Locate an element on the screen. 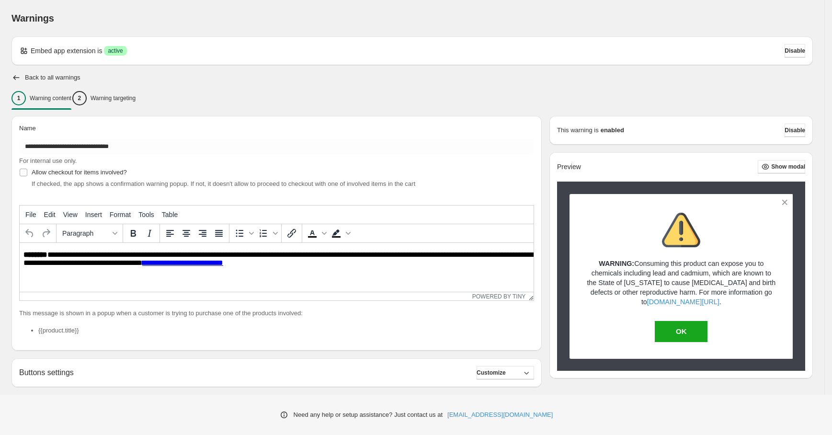 This screenshot has height=435, width=832. span: Tools is located at coordinates (146, 215).